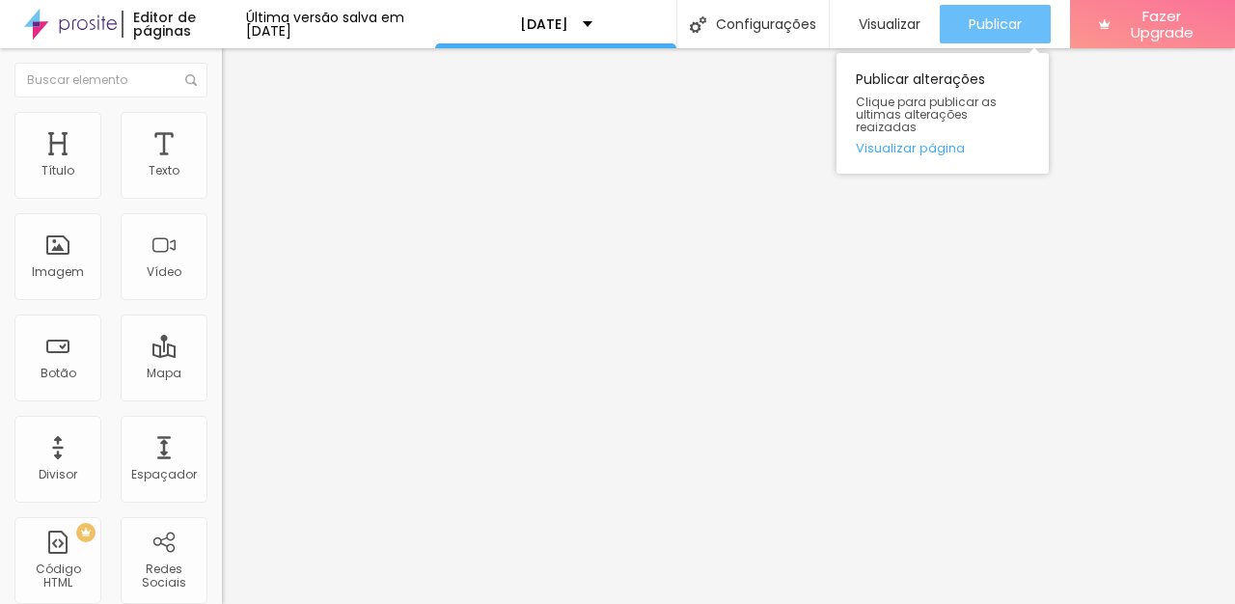 This screenshot has height=604, width=1235. I want to click on input: Buscar elemento, so click(111, 80).